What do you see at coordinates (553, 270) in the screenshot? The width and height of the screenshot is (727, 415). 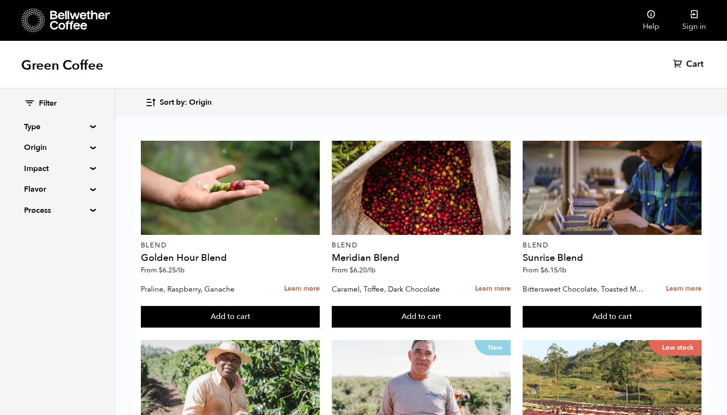 I see `bdi: 6.15` at bounding box center [553, 270].